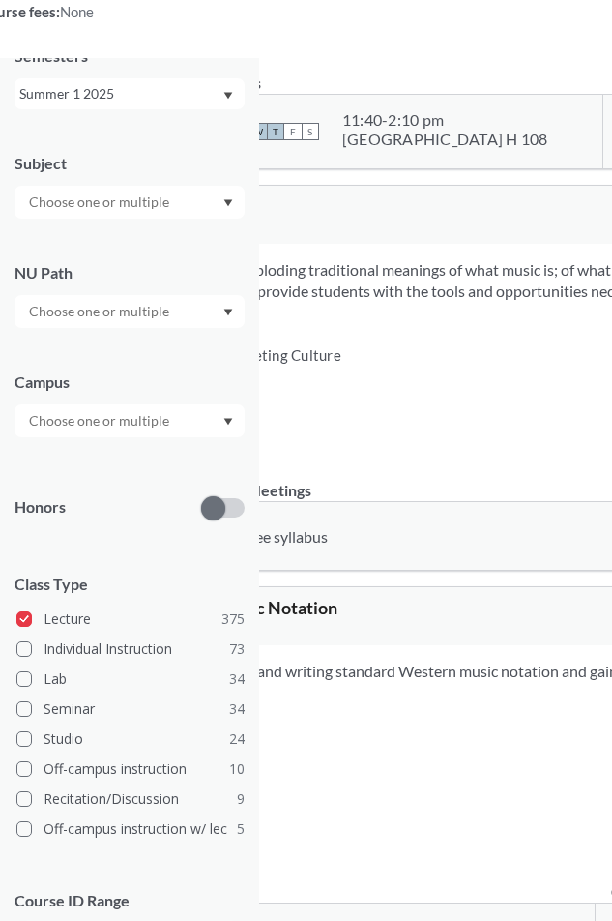 The height and width of the screenshot is (921, 612). Describe the element at coordinates (276, 132) in the screenshot. I see `span: T` at that location.